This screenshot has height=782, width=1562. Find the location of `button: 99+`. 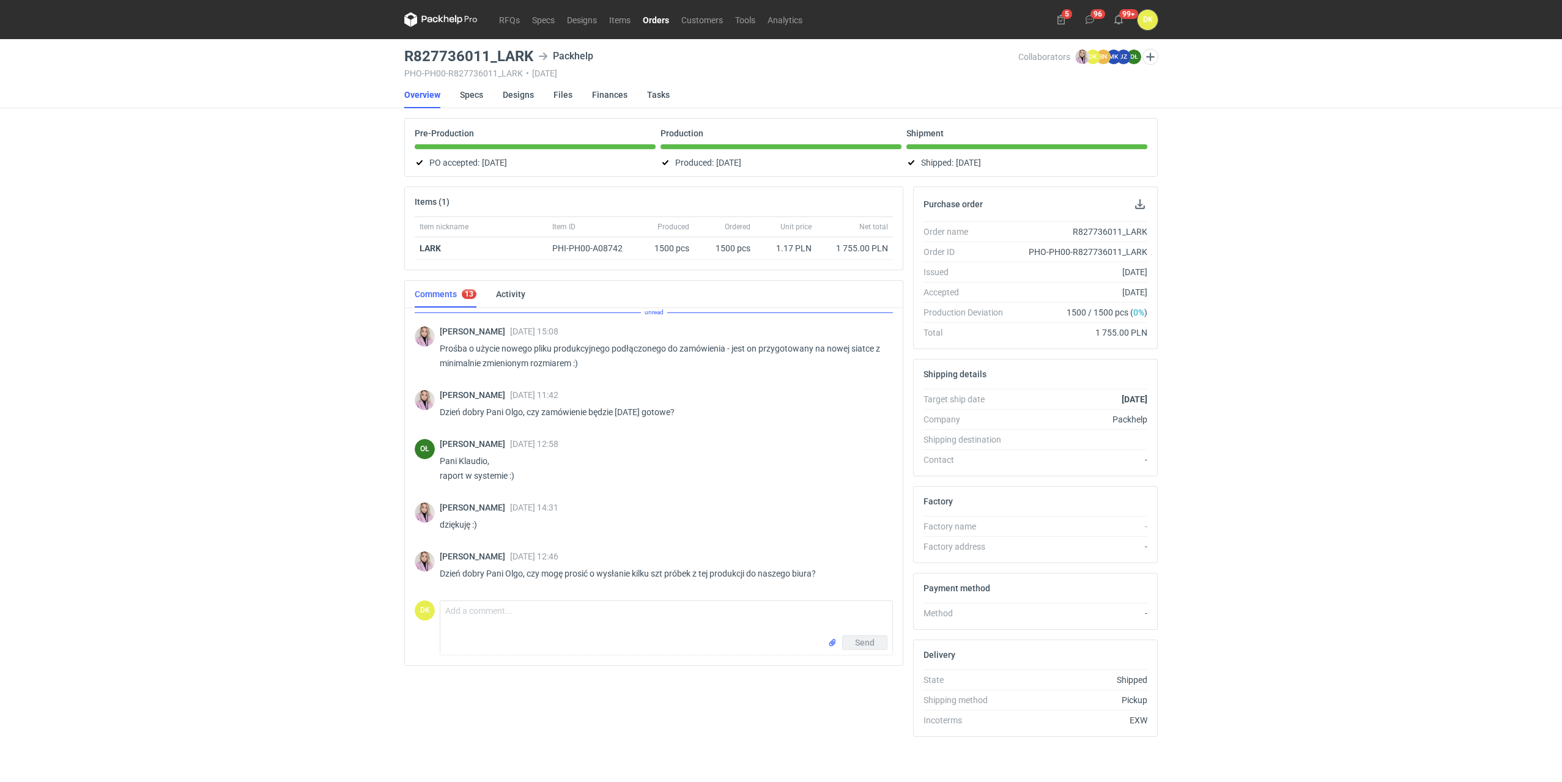

button: 99+ is located at coordinates (1119, 20).